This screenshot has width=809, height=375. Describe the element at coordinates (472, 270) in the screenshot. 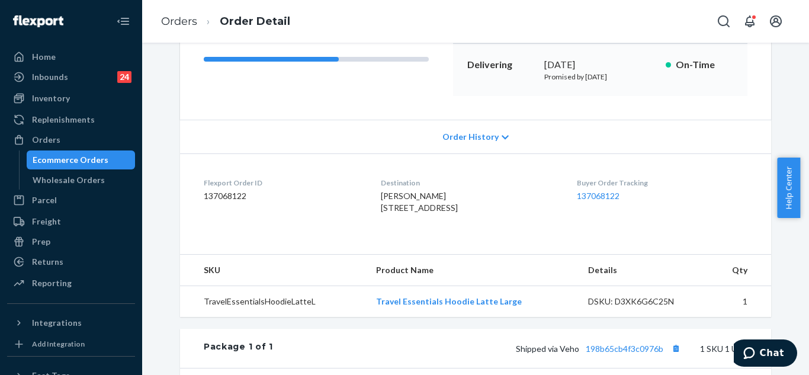

I see `th: Product Name` at that location.